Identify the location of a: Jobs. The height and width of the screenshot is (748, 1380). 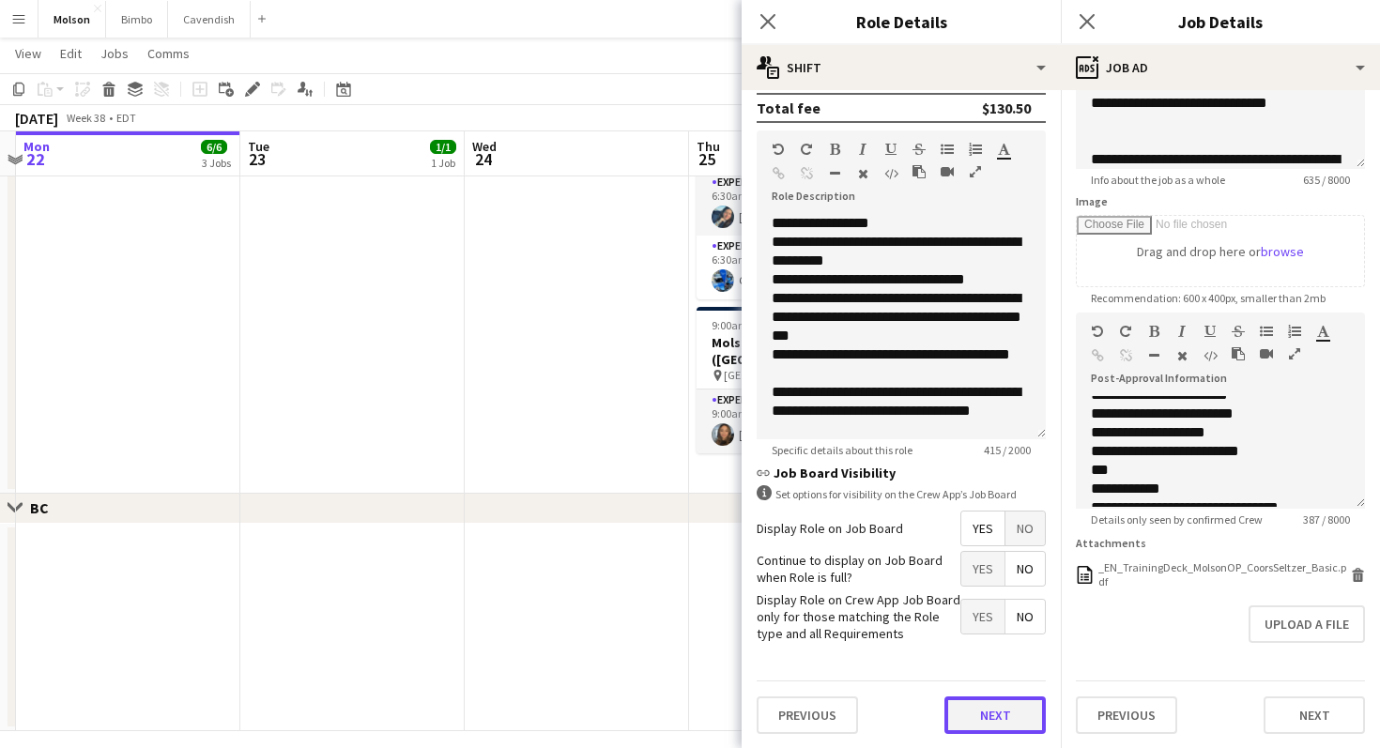
(115, 54).